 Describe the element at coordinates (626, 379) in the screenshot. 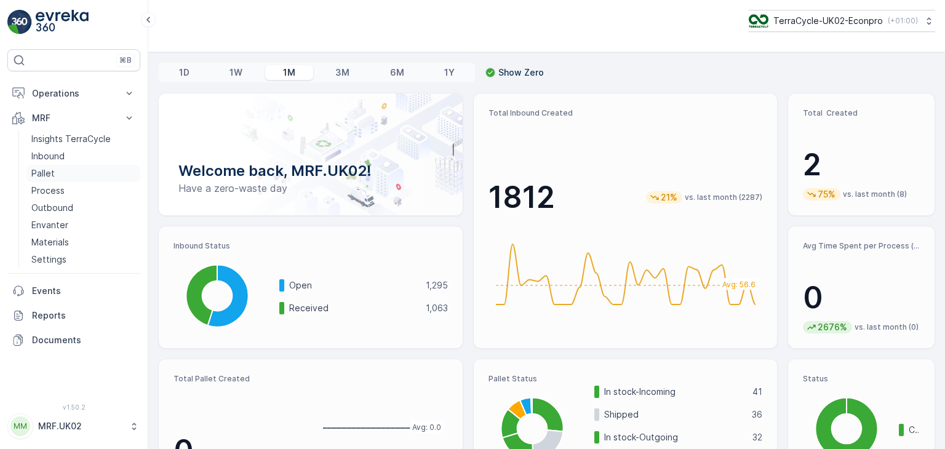

I see `p: Pallet Status` at that location.